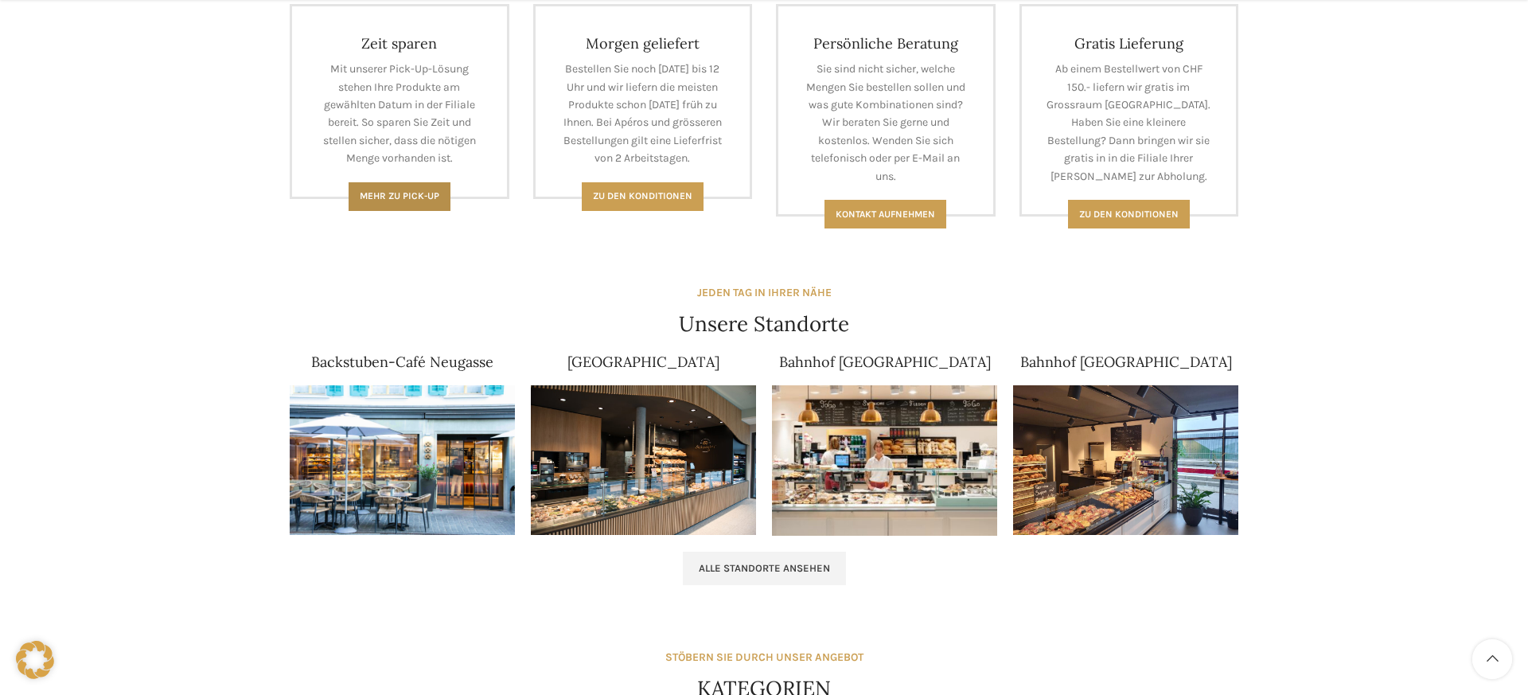  I want to click on p: Mit unserer Pick-Up-Lösung stehen Ihre Produkte am gewählten Datum in der Filiale bereit. So spar..., so click(400, 114).